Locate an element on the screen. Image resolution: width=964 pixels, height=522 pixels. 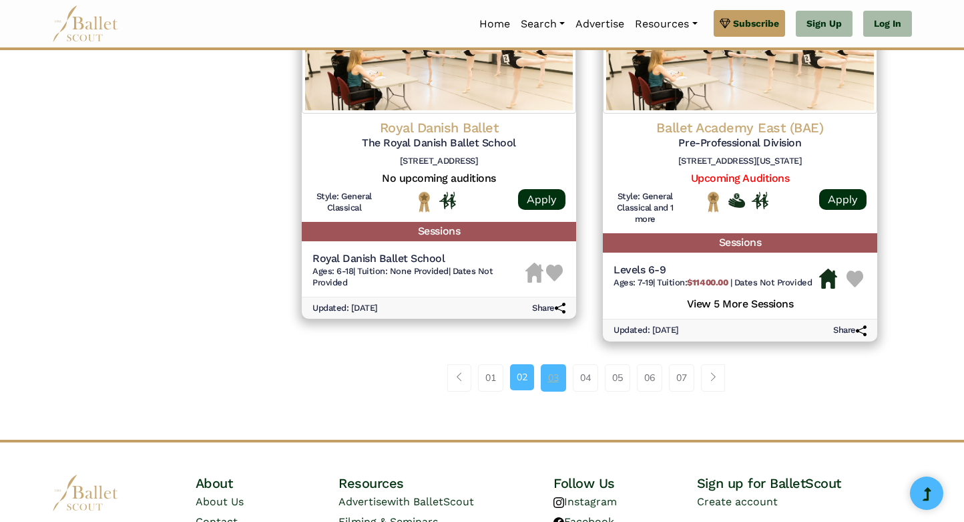
h4: Ballet Academy East (BAE) is located at coordinates (740, 128).